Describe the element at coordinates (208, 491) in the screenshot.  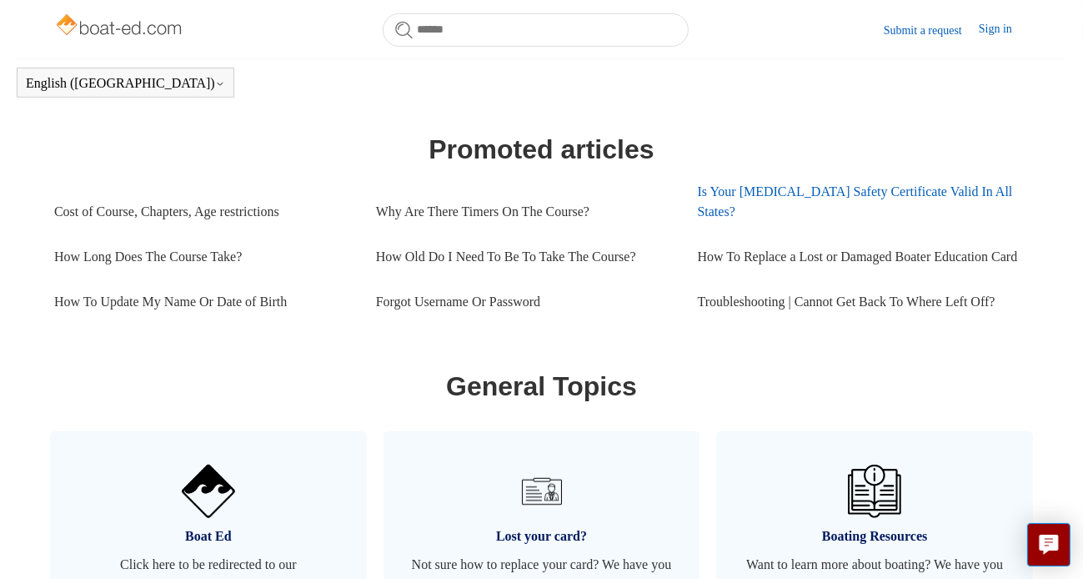
I see `img: 01HZPCYVNCVF44JPJQE4DN11EA` at that location.